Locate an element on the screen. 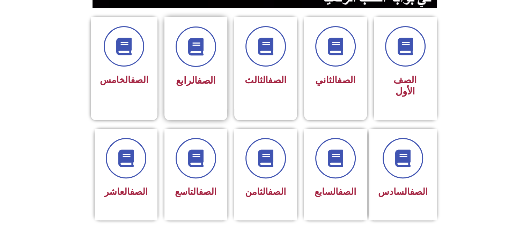 The height and width of the screenshot is (245, 531). span: السابع is located at coordinates (335, 192).